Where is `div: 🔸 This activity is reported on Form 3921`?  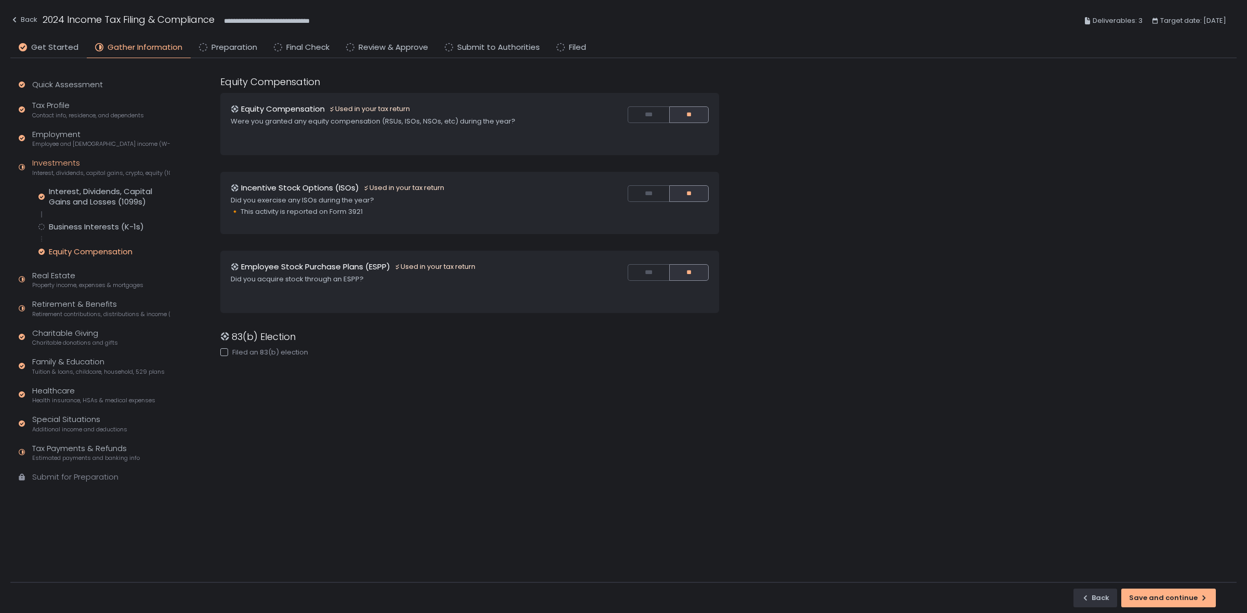
div: 🔸 This activity is reported on Form 3921 is located at coordinates (408, 212).